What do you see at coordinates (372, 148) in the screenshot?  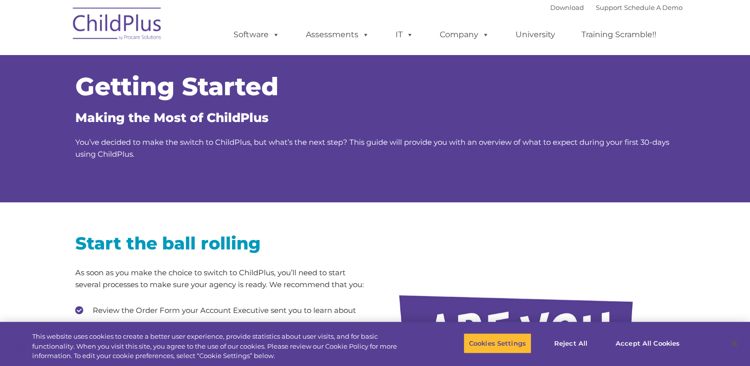 I see `span: You’ve decided to make the switch to ChildPlus, but what’s the next step? This guide will provide...` at bounding box center [372, 148].